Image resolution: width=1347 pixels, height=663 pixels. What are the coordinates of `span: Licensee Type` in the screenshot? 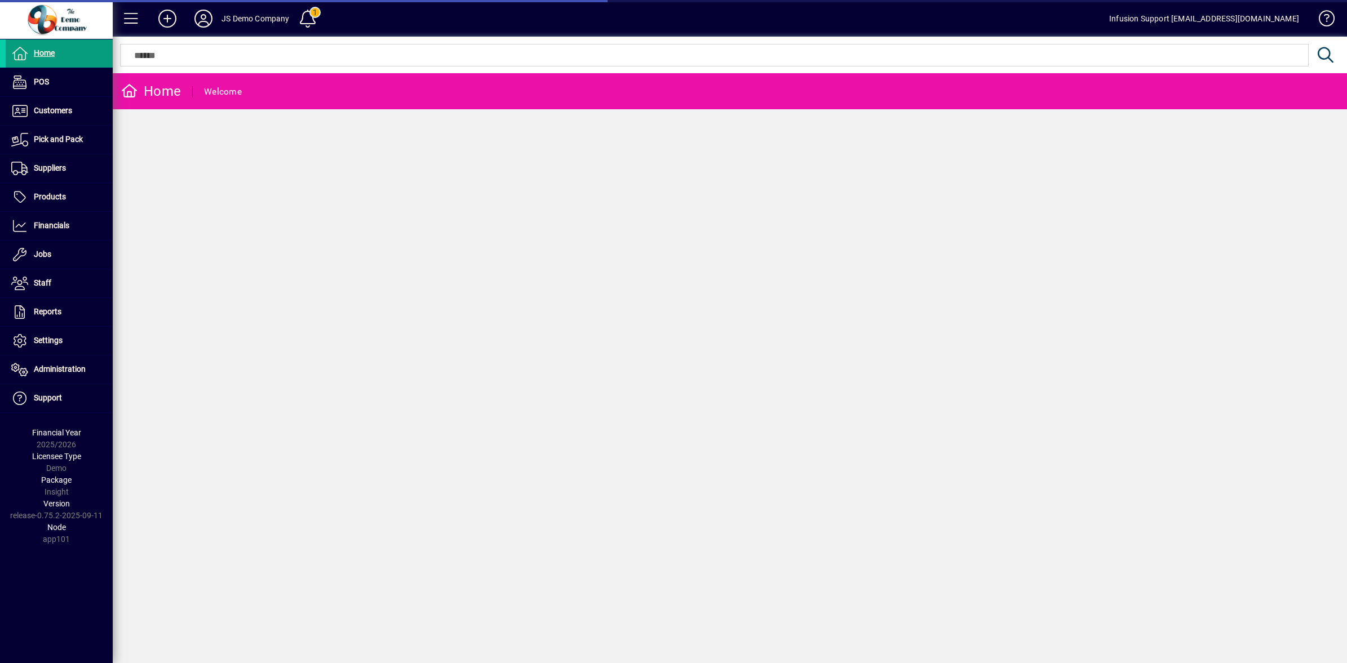 It's located at (56, 456).